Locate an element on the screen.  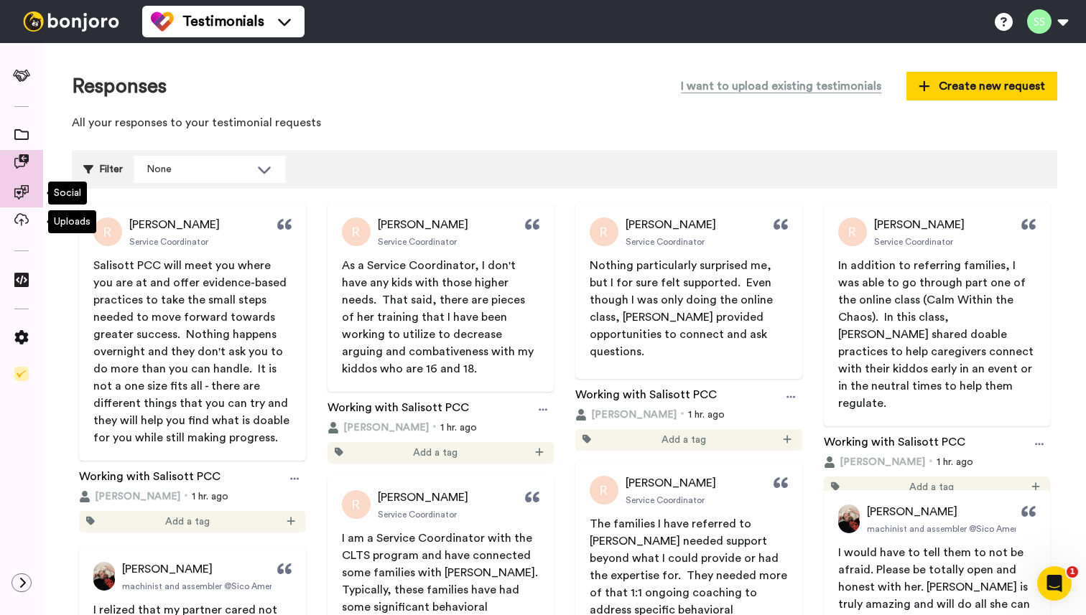
span: Salisott PCC will meet you where you are at and offer evidence-based practices to take the small ... is located at coordinates (192, 352).